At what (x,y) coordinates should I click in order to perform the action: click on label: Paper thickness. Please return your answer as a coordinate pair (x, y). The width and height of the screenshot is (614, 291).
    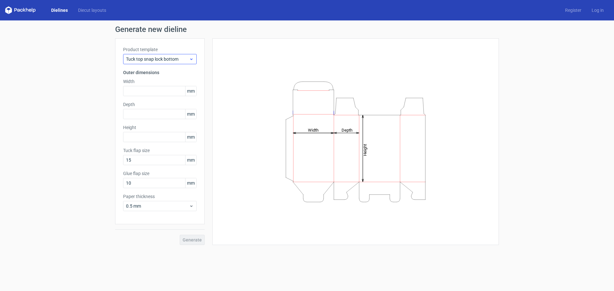
    Looking at the image, I should click on (160, 197).